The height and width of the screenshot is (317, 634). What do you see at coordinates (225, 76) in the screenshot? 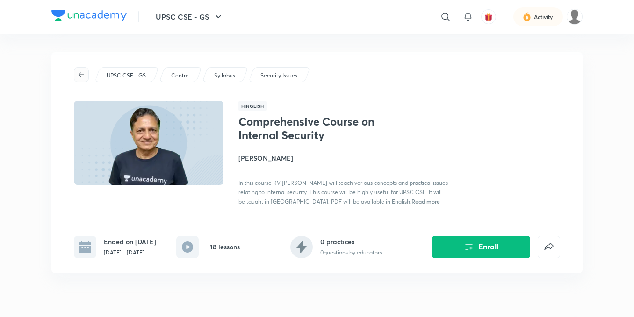
I see `a: Syllabus` at bounding box center [225, 76].